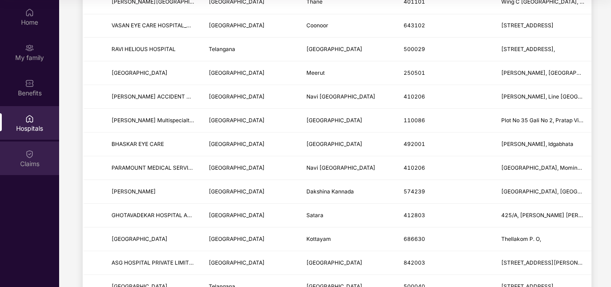 The width and height of the screenshot is (611, 287). What do you see at coordinates (30, 13) in the screenshot?
I see `img: svg+xml;base64,PHN2ZyBpZD0iSG9tZSIgeG1sbnM9Imh0dHA6Ly93d3cudzMub3JnLzIwMDAvc3ZnIiB3aWR0aD0iMjAiIG...` at bounding box center [30, 13].